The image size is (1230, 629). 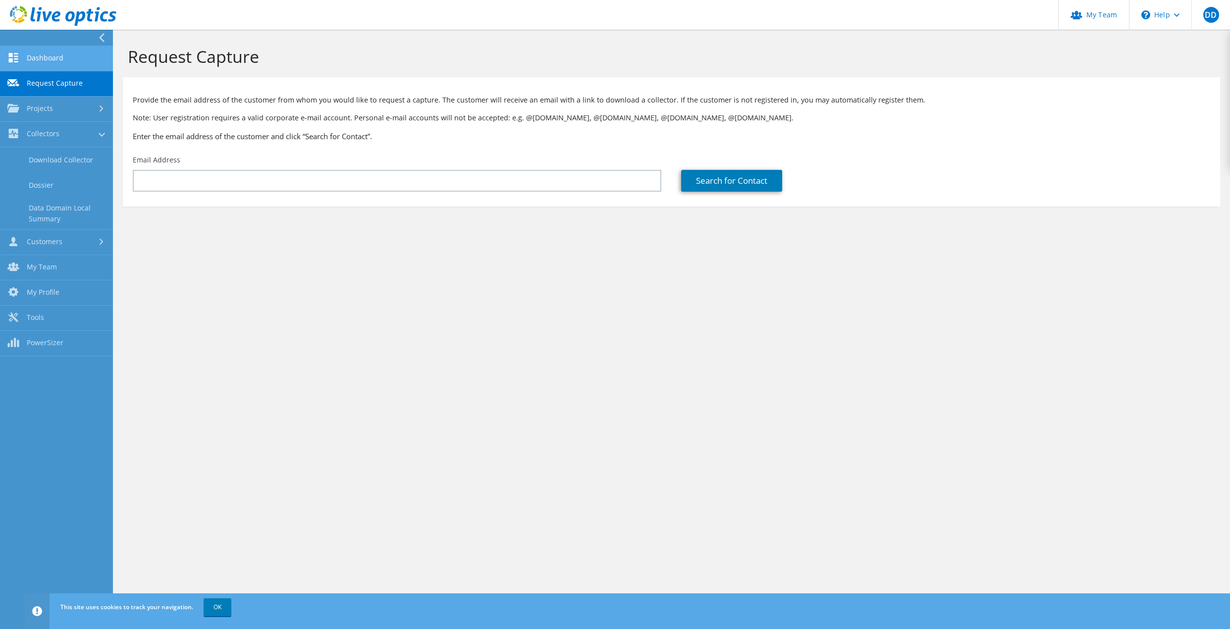 I want to click on p: Note: User registration requires a valid corporate e-mail account. Personal e-mail accounts will ..., so click(x=671, y=118).